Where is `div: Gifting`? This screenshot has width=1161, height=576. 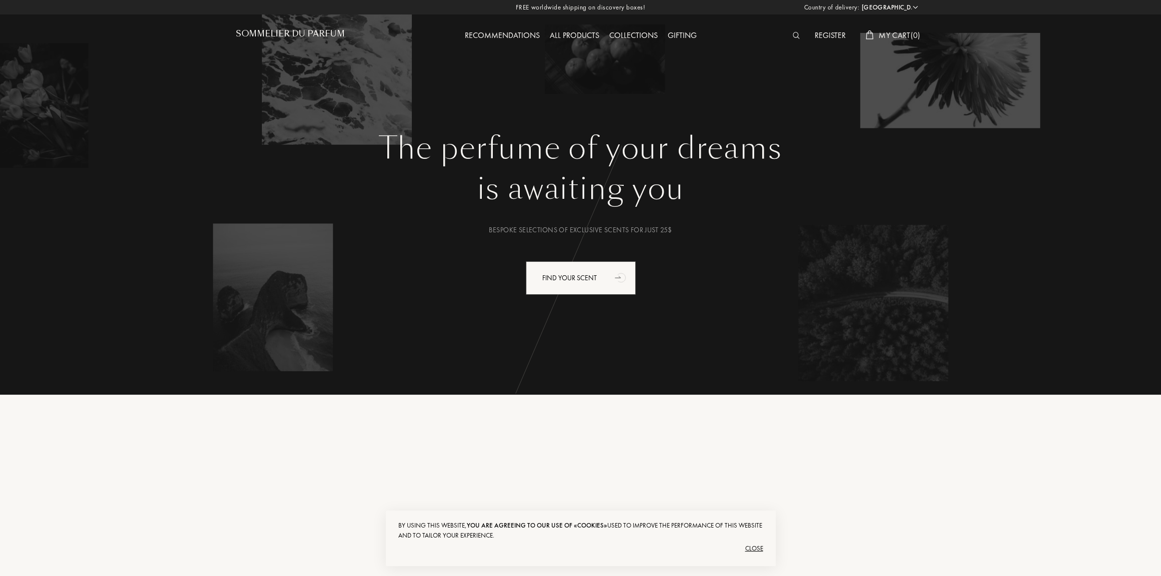
div: Gifting is located at coordinates (682, 36).